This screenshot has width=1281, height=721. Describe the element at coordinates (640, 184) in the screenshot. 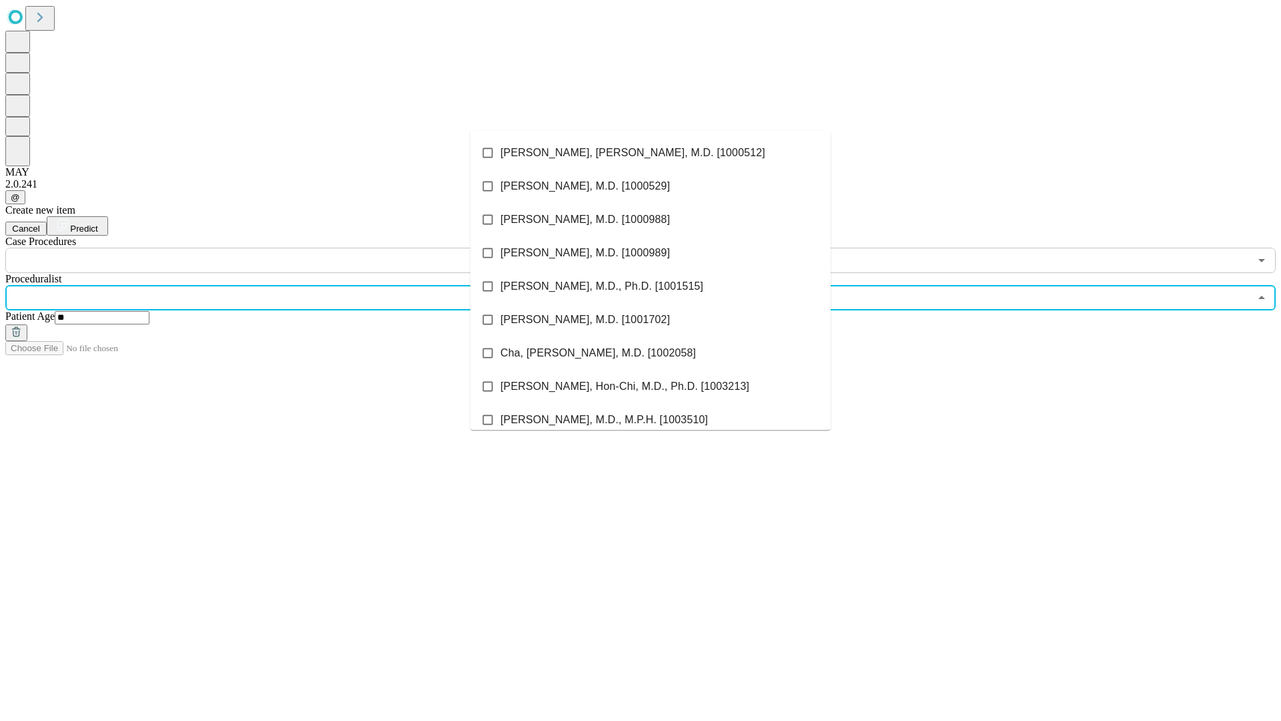

I see `div: 2.0.241` at that location.